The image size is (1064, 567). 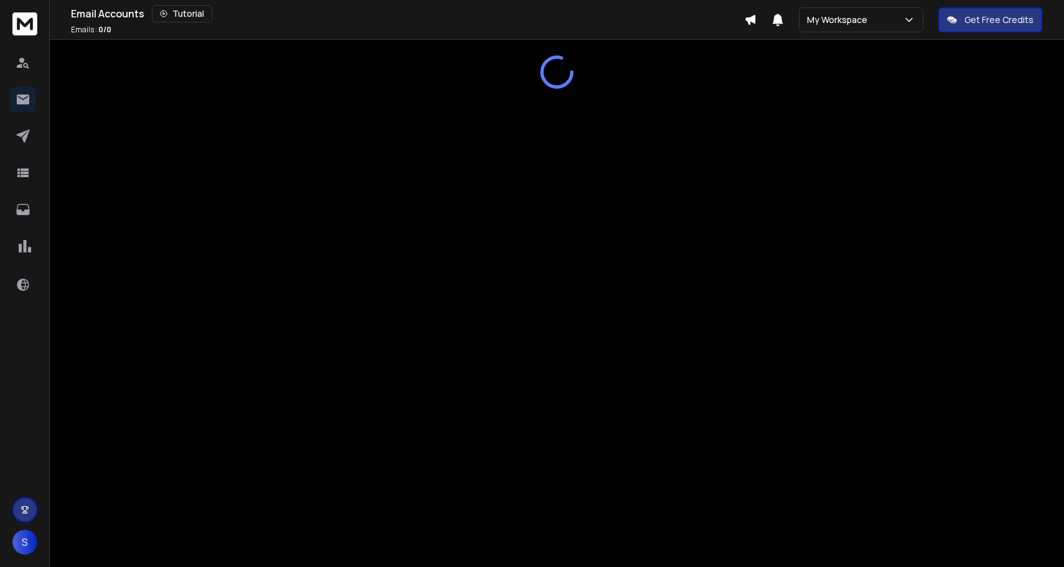 What do you see at coordinates (25, 542) in the screenshot?
I see `button: S` at bounding box center [25, 542].